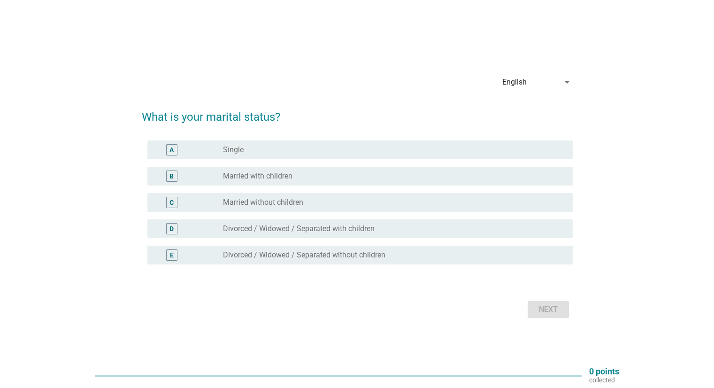 The image size is (714, 388). Describe the element at coordinates (604, 371) in the screenshot. I see `p: 0 points` at that location.